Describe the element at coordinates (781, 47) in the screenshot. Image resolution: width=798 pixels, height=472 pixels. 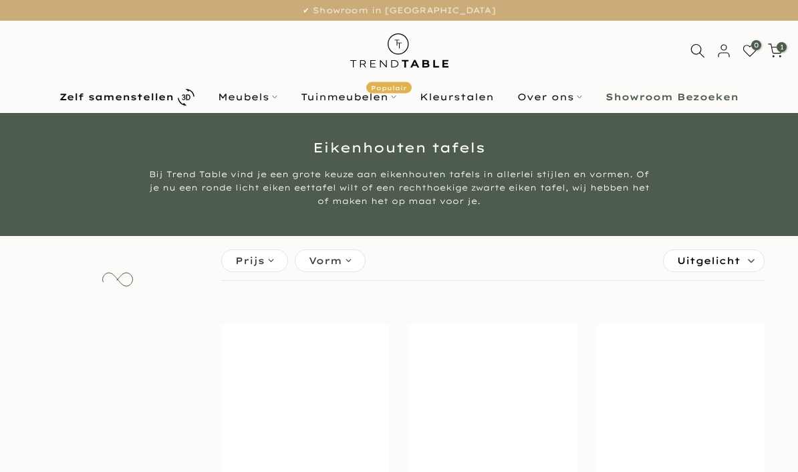
I see `span: 1` at that location.